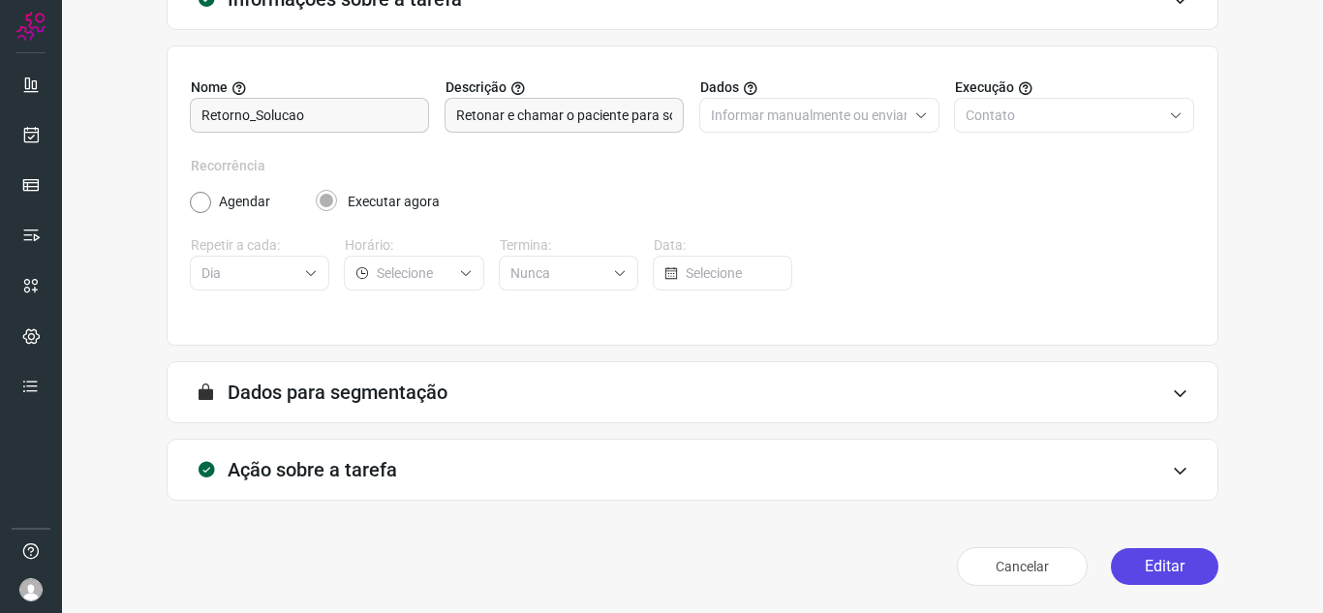 This screenshot has height=613, width=1323. Describe the element at coordinates (312, 470) in the screenshot. I see `h3: Ação sobre a tarefa` at that location.